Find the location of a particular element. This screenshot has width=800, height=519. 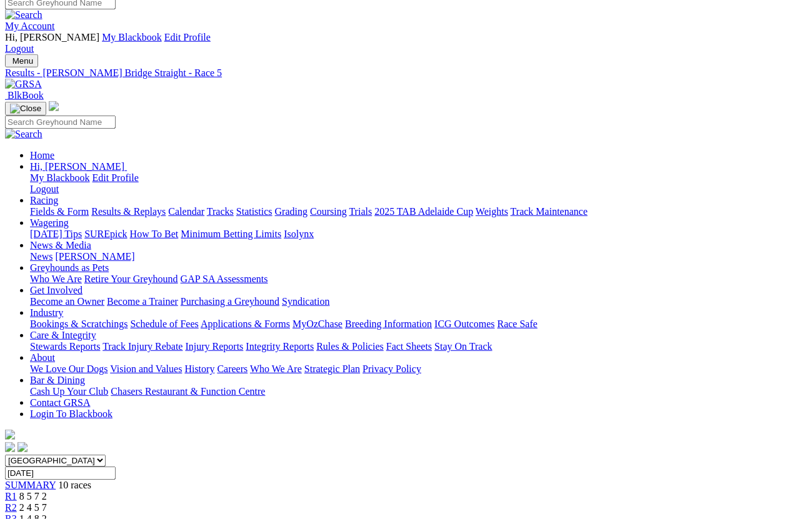

span: 2 4 5 7 is located at coordinates (33, 508).